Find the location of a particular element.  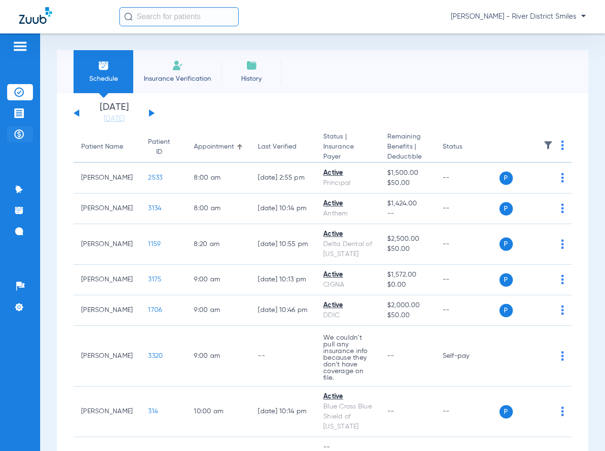

span: Schedule is located at coordinates (103, 79).